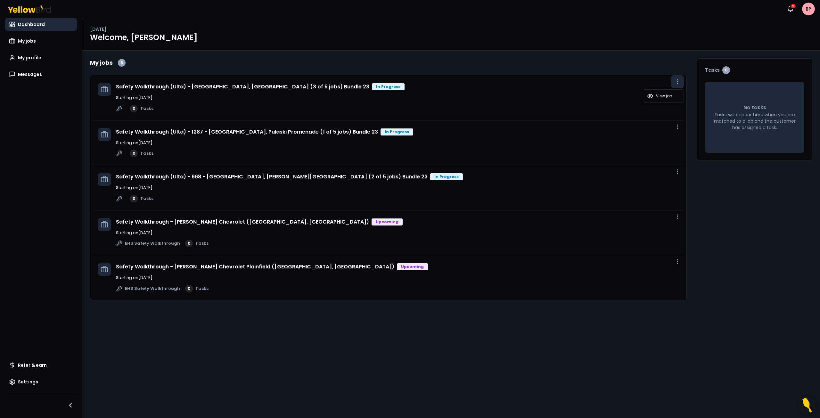 This screenshot has width=820, height=418. Describe the element at coordinates (30, 74) in the screenshot. I see `span: Messages` at that location.